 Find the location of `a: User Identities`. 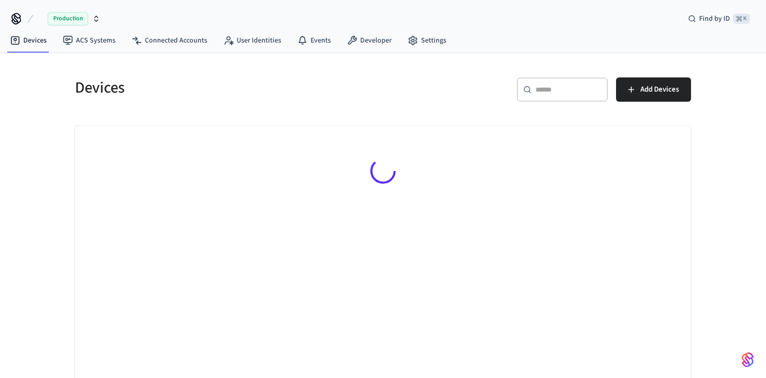

a: User Identities is located at coordinates (252, 41).